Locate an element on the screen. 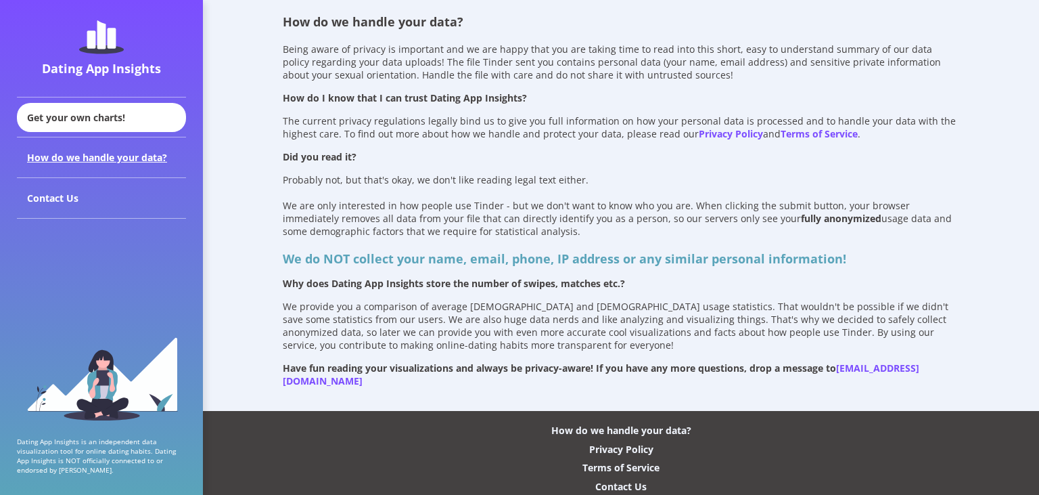  div: Terms of Service is located at coordinates (621, 467).